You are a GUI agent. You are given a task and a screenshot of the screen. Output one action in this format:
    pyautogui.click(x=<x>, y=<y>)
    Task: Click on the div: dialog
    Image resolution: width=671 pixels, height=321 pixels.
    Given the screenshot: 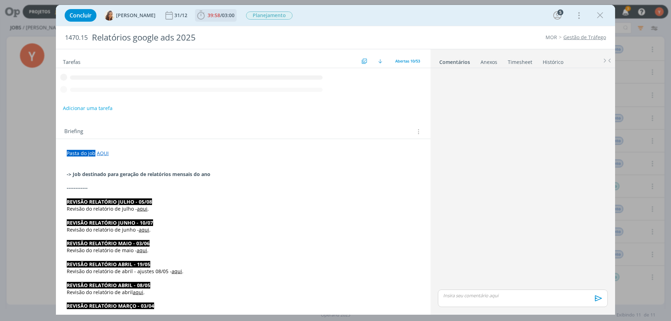 What is the action you would take?
    pyautogui.click(x=336, y=160)
    